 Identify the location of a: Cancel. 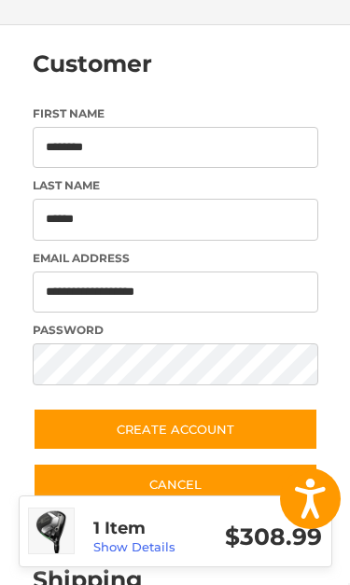
(175, 484).